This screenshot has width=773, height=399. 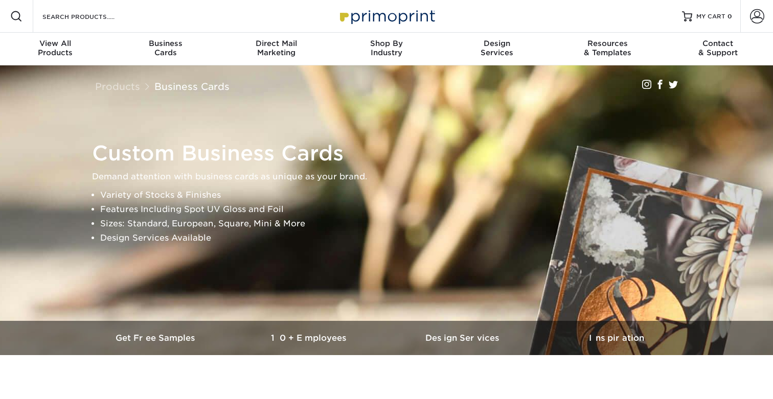 I want to click on span: 0, so click(x=729, y=16).